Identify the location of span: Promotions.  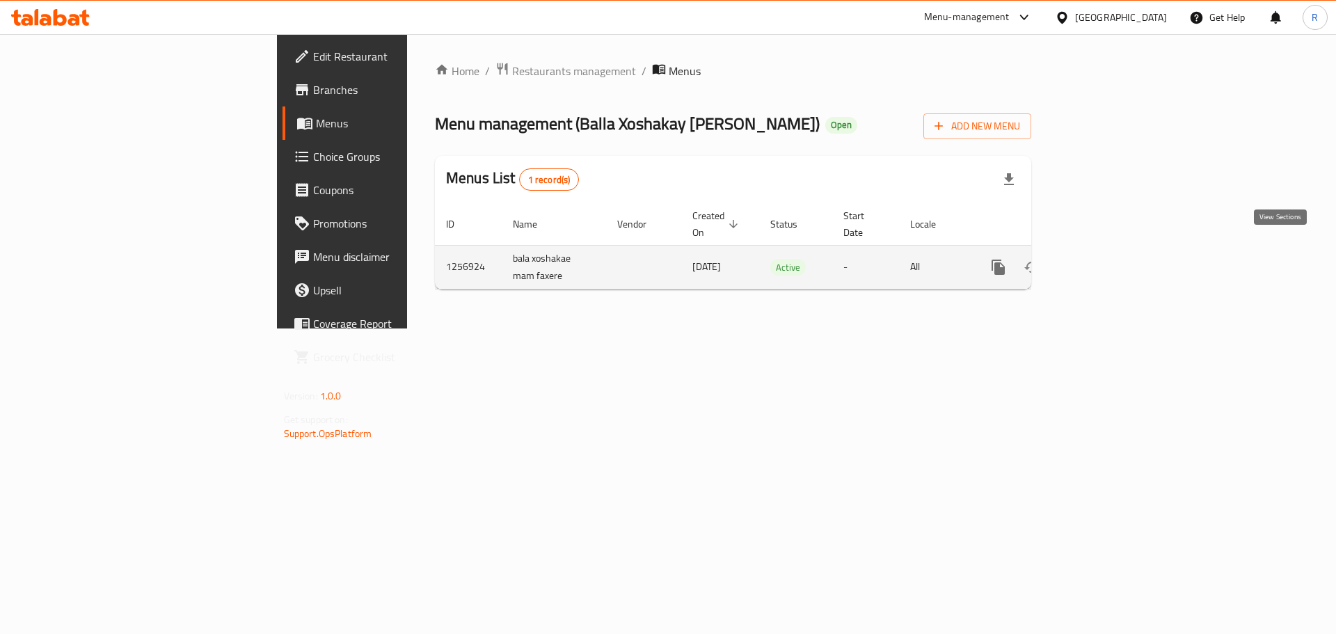
(401, 223).